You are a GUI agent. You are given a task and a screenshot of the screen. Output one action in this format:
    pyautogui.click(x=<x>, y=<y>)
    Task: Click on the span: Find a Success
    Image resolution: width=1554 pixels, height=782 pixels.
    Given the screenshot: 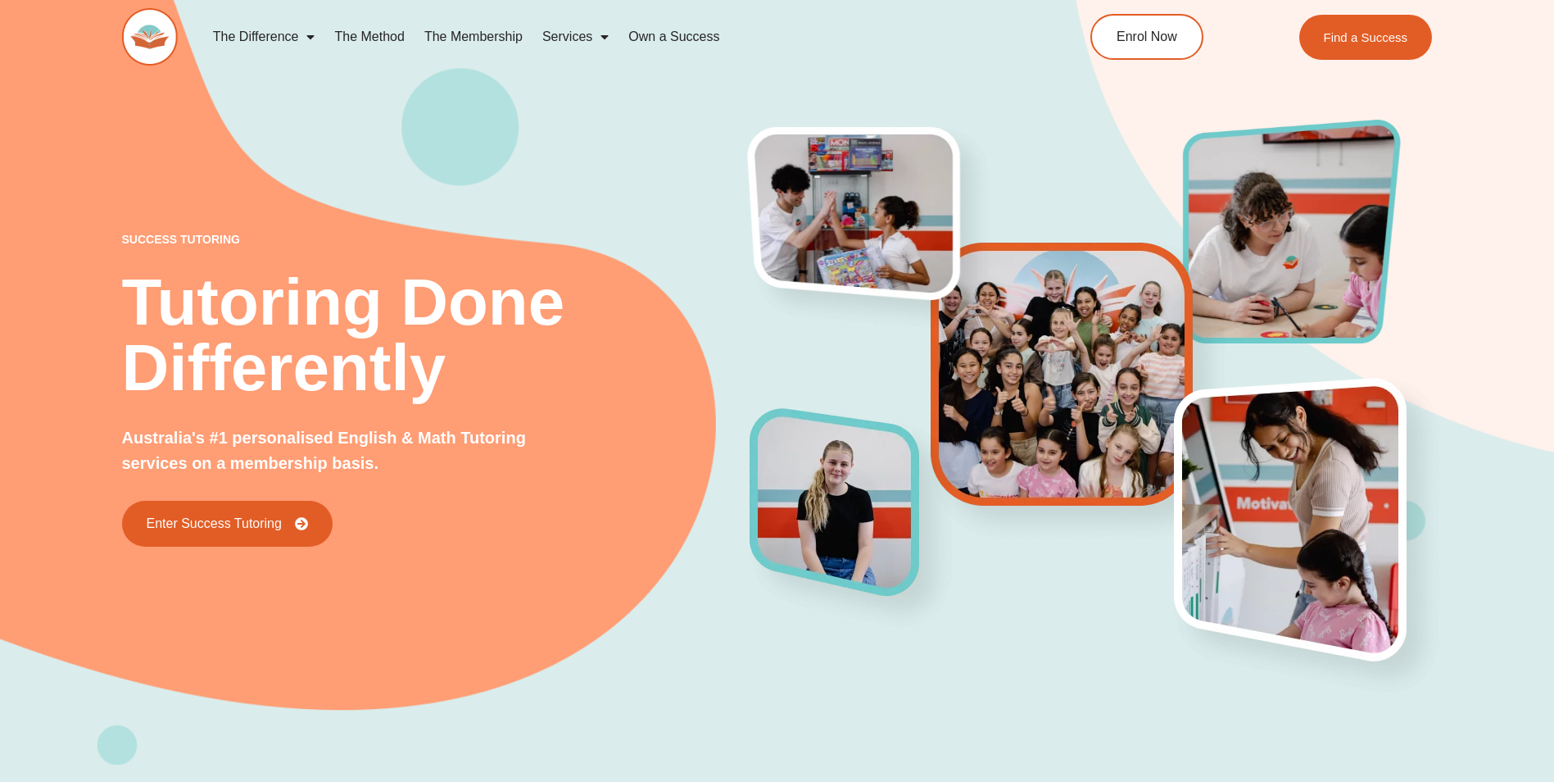 What is the action you would take?
    pyautogui.click(x=1366, y=37)
    